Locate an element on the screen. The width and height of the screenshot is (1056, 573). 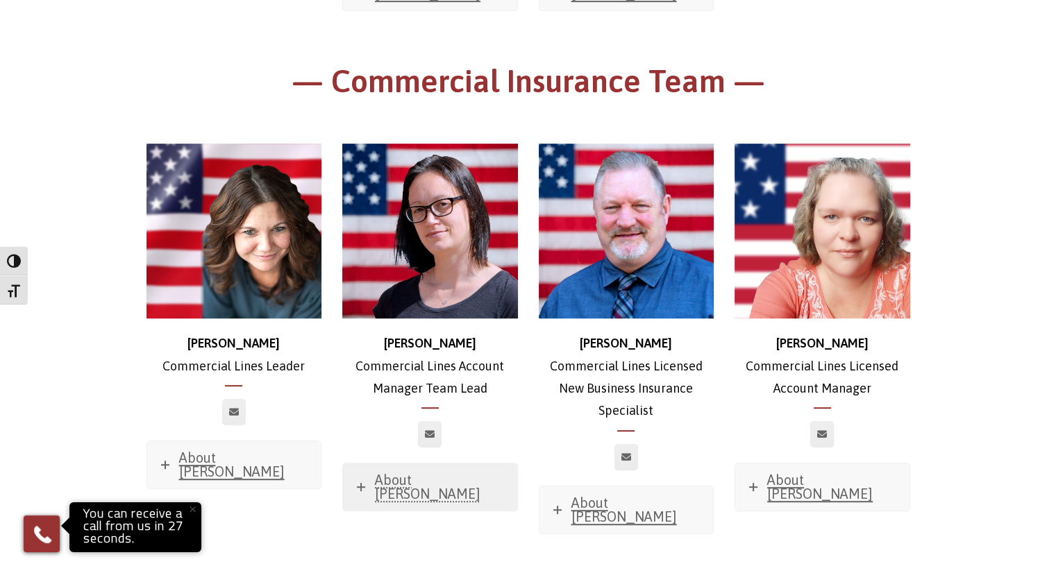
img: Phone icon is located at coordinates (42, 534).